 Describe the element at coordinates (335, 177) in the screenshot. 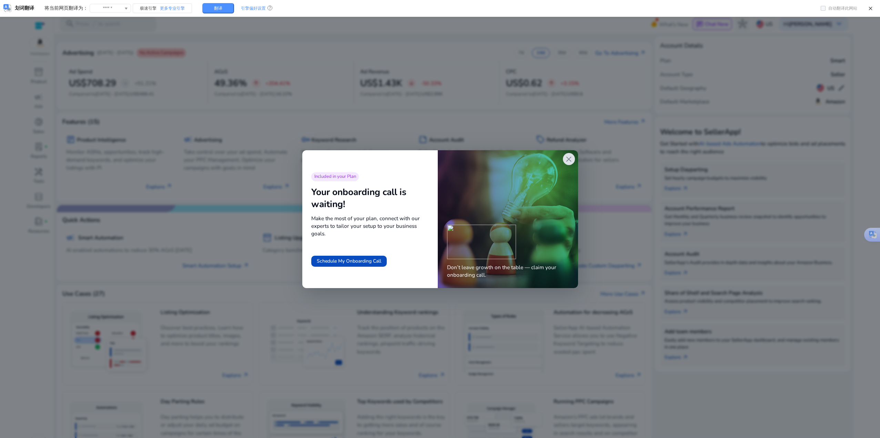

I see `span: Included in your Plan` at that location.